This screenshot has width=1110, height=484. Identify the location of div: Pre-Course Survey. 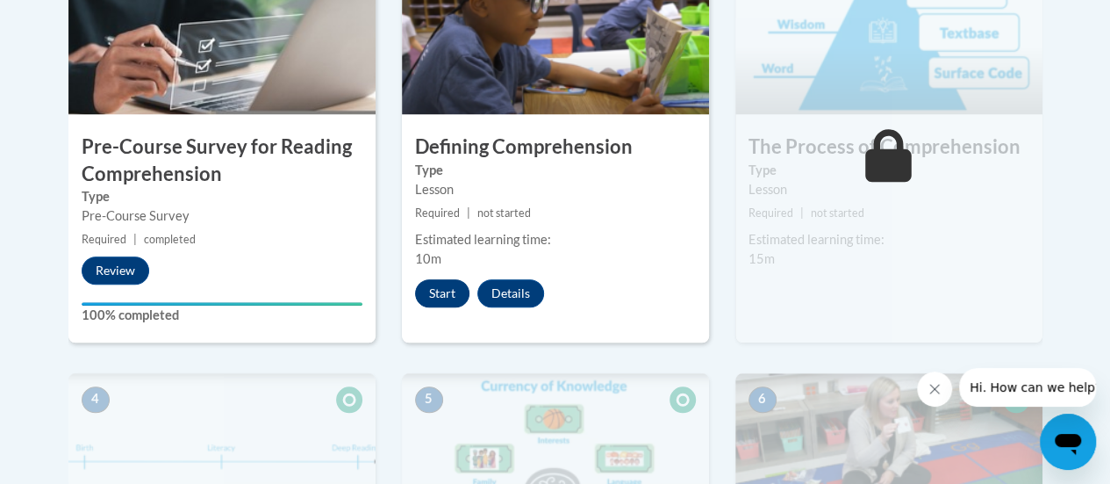
(222, 216).